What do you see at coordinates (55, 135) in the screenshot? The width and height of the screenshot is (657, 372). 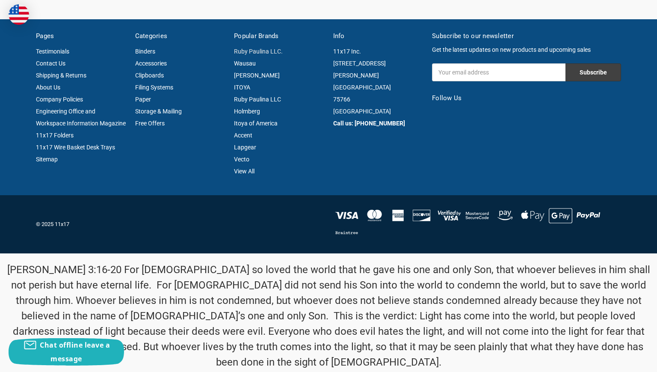 I see `a: 11x17 Folders` at bounding box center [55, 135].